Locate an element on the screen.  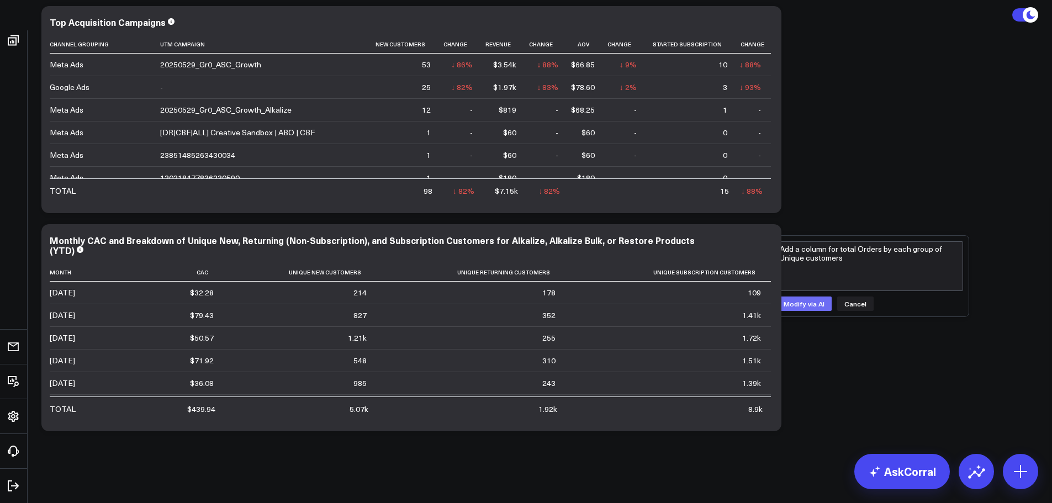
th: Unique Returning Customers is located at coordinates (471, 272).